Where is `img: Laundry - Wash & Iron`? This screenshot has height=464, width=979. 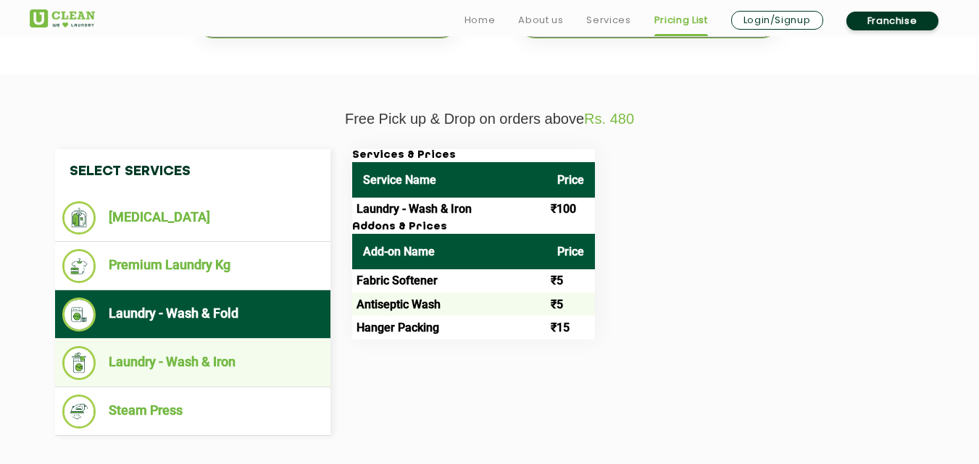
img: Laundry - Wash & Iron is located at coordinates (79, 363).